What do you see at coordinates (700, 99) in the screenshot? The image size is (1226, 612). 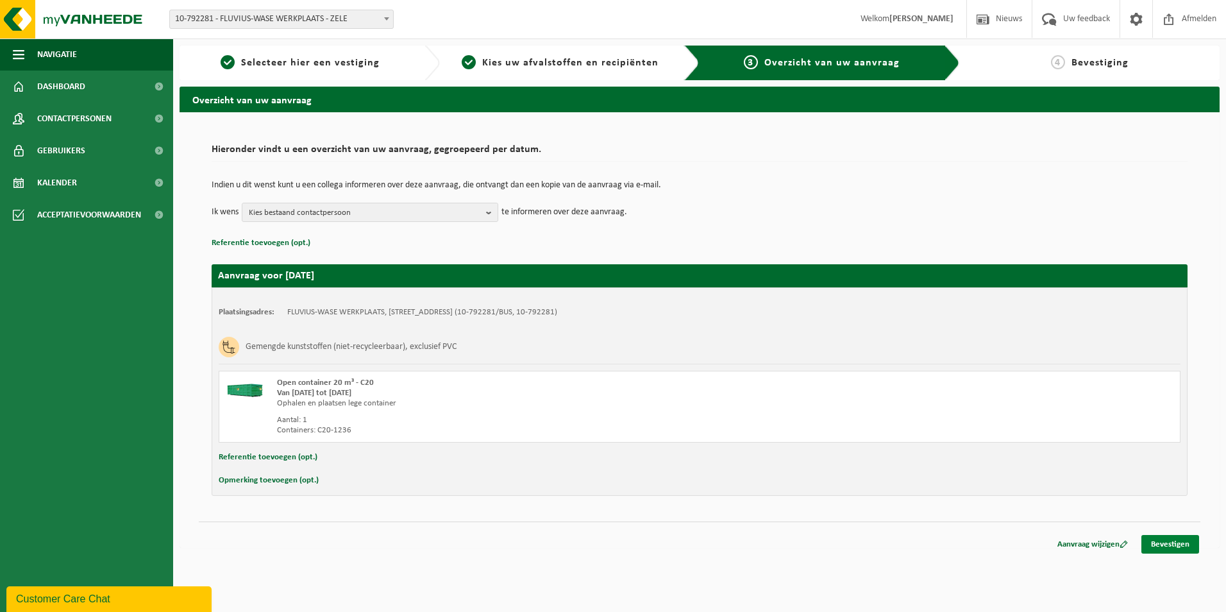 I see `h2: Overzicht van uw aanvraag` at bounding box center [700, 99].